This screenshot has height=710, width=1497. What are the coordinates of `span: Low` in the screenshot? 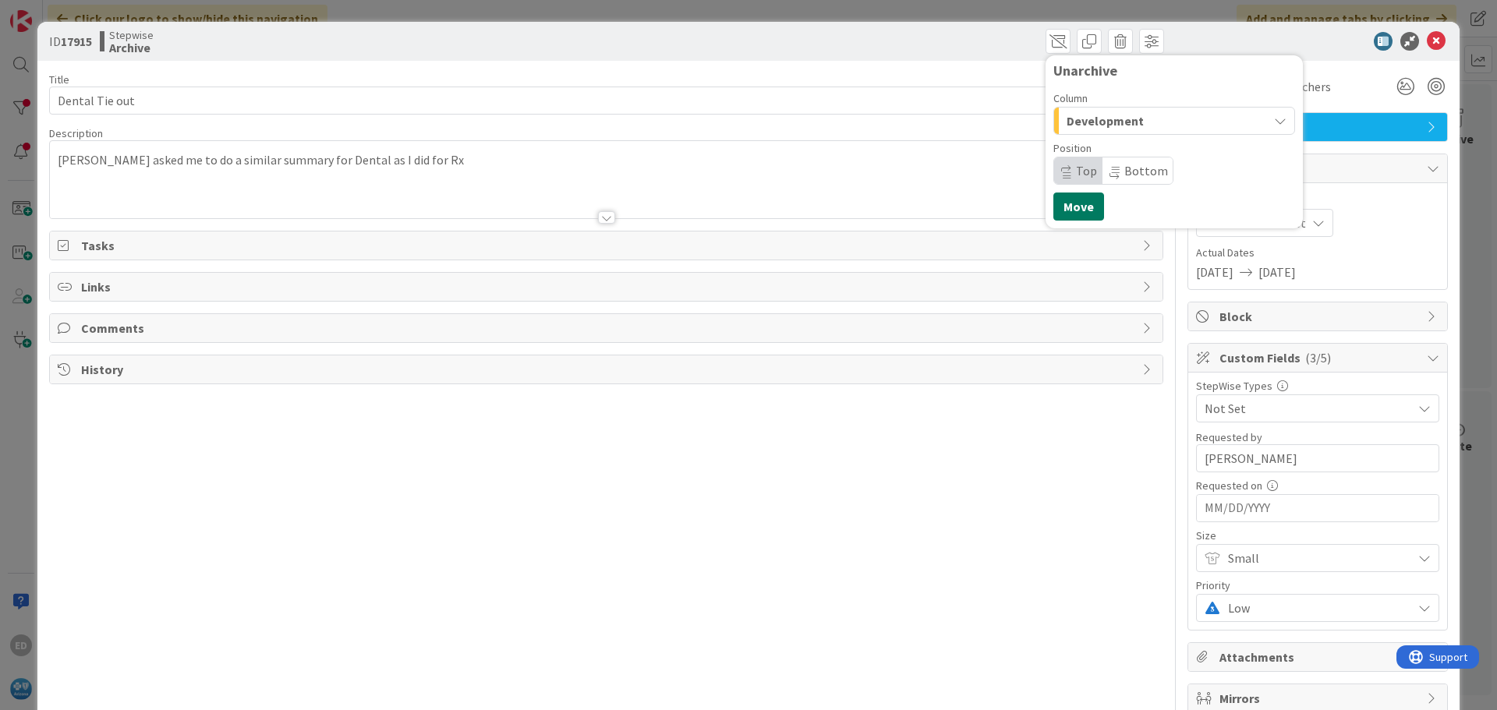 It's located at (1316, 608).